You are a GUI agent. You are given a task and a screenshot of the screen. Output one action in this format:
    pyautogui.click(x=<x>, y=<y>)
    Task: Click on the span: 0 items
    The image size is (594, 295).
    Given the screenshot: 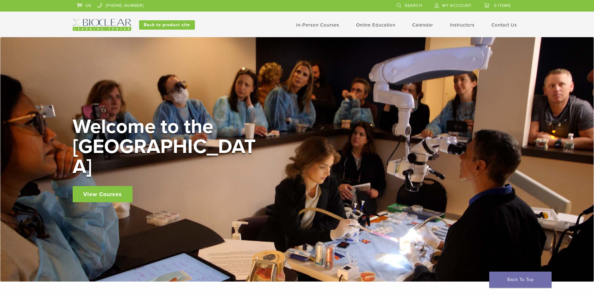 What is the action you would take?
    pyautogui.click(x=502, y=6)
    